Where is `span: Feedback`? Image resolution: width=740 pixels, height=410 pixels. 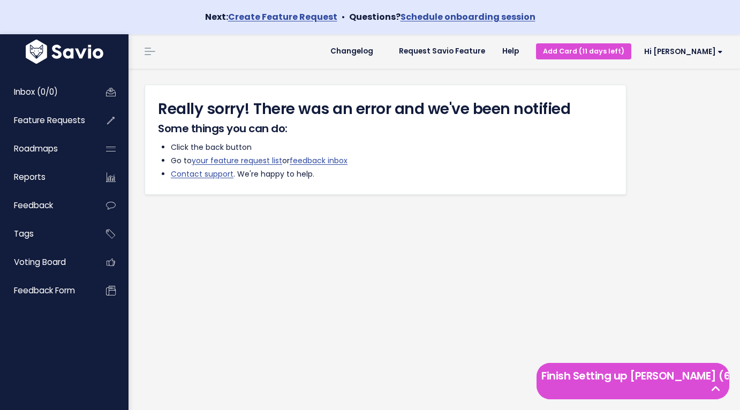
span: Feedback is located at coordinates (33, 205).